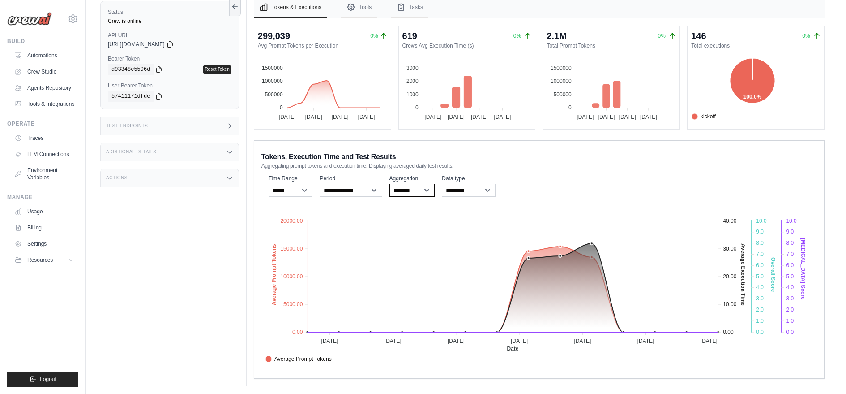 This screenshot has height=394, width=846. Describe the element at coordinates (43, 197) in the screenshot. I see `div: Manage` at that location.